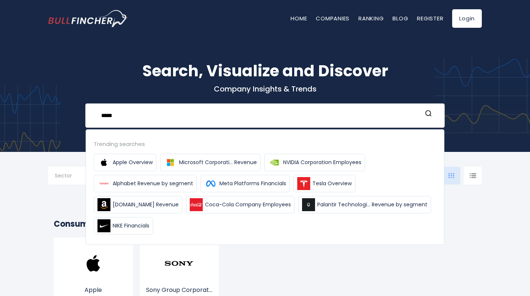 This screenshot has height=296, width=530. What do you see at coordinates (240, 205) in the screenshot?
I see `a: Coca-Cola Company Employees` at bounding box center [240, 205].